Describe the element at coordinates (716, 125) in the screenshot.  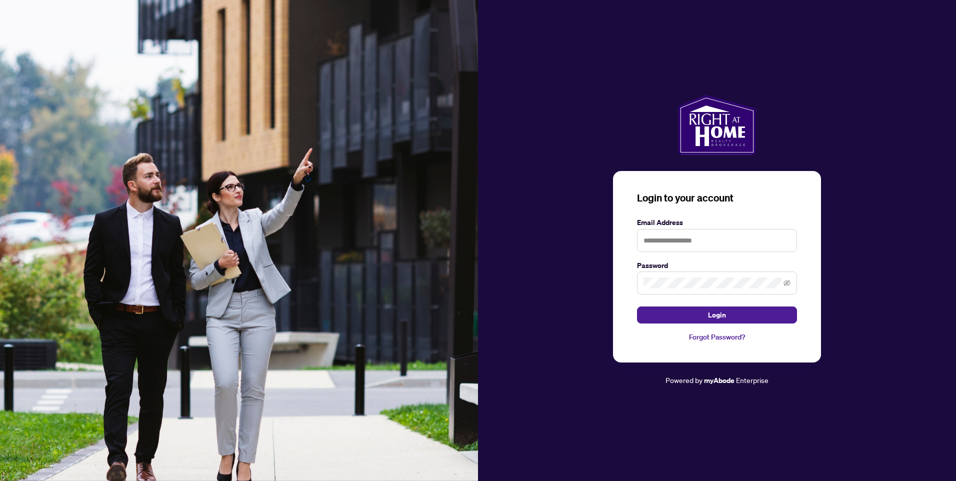
I see `img: ma-logo` at that location.